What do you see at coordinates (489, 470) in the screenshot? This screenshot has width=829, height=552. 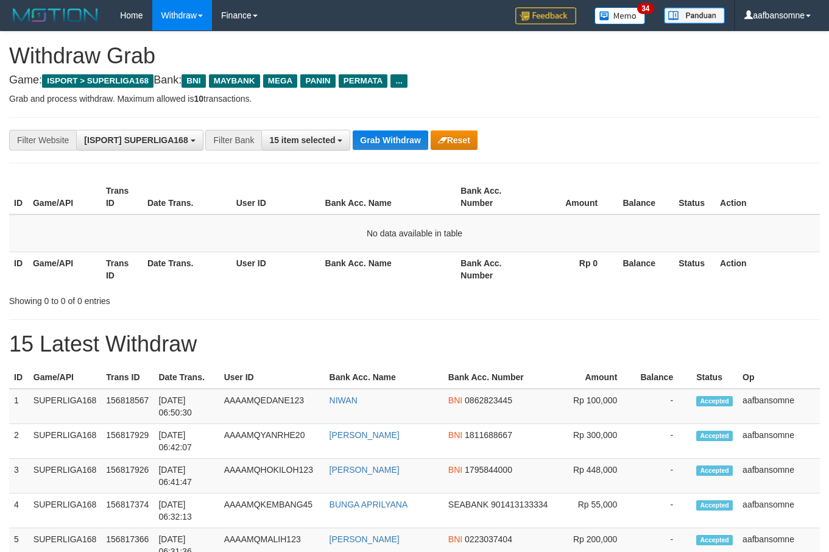 I see `span: Copy 1795844000 to clipboard` at bounding box center [489, 470].